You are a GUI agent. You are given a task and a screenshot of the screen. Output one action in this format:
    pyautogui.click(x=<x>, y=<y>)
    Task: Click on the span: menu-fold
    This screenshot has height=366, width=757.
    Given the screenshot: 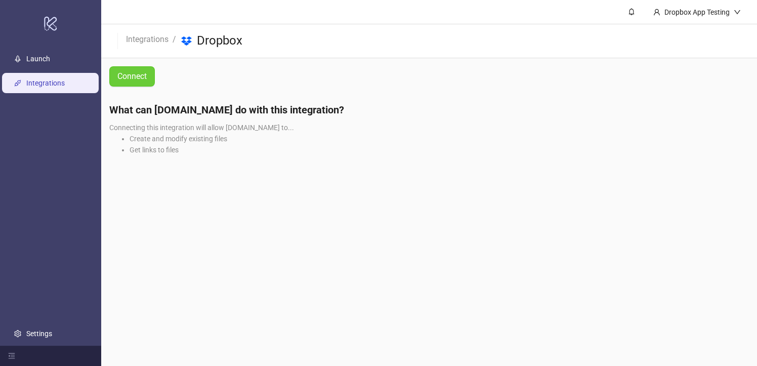 What is the action you would take?
    pyautogui.click(x=12, y=356)
    